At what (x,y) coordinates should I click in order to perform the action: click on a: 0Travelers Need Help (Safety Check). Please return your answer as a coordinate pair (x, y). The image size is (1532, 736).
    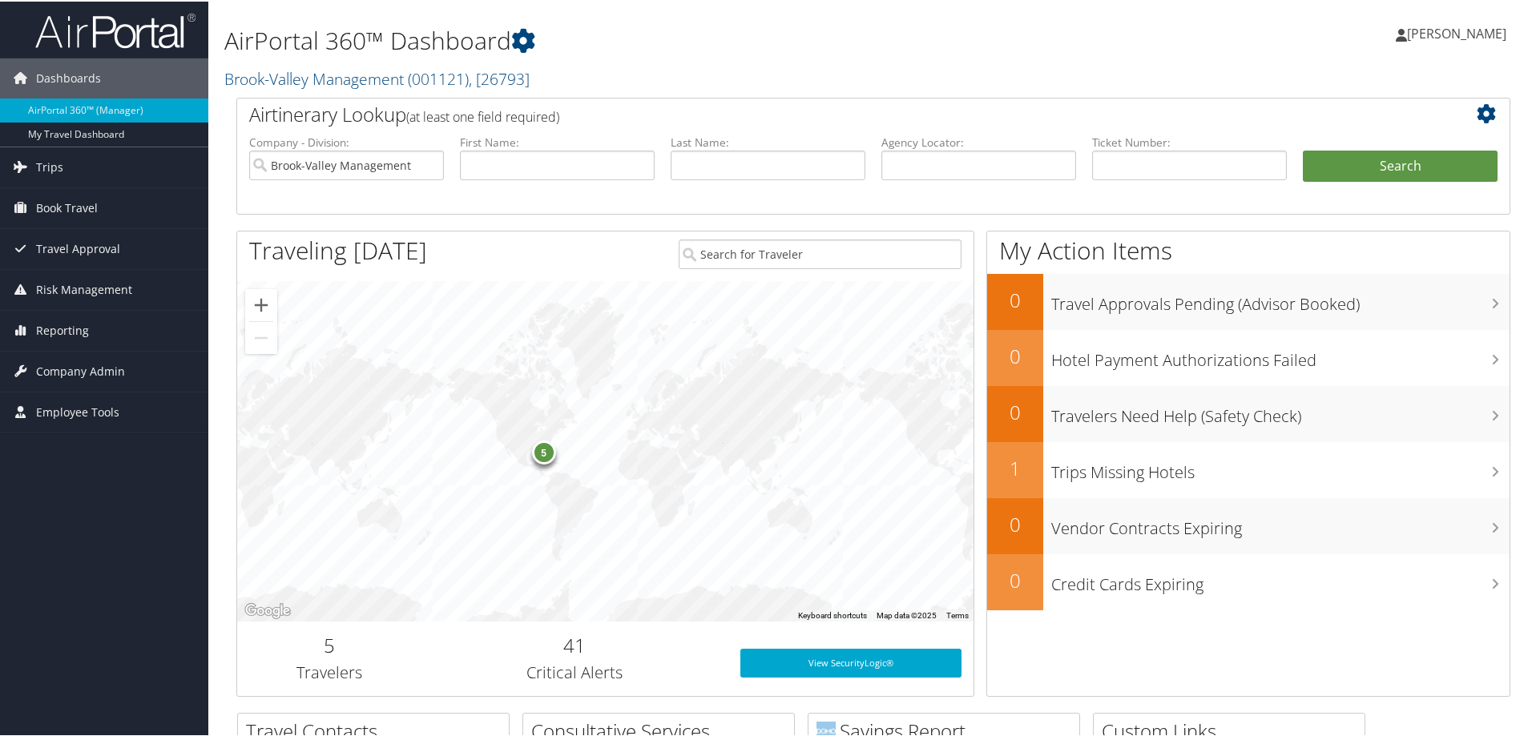
    Looking at the image, I should click on (1248, 413).